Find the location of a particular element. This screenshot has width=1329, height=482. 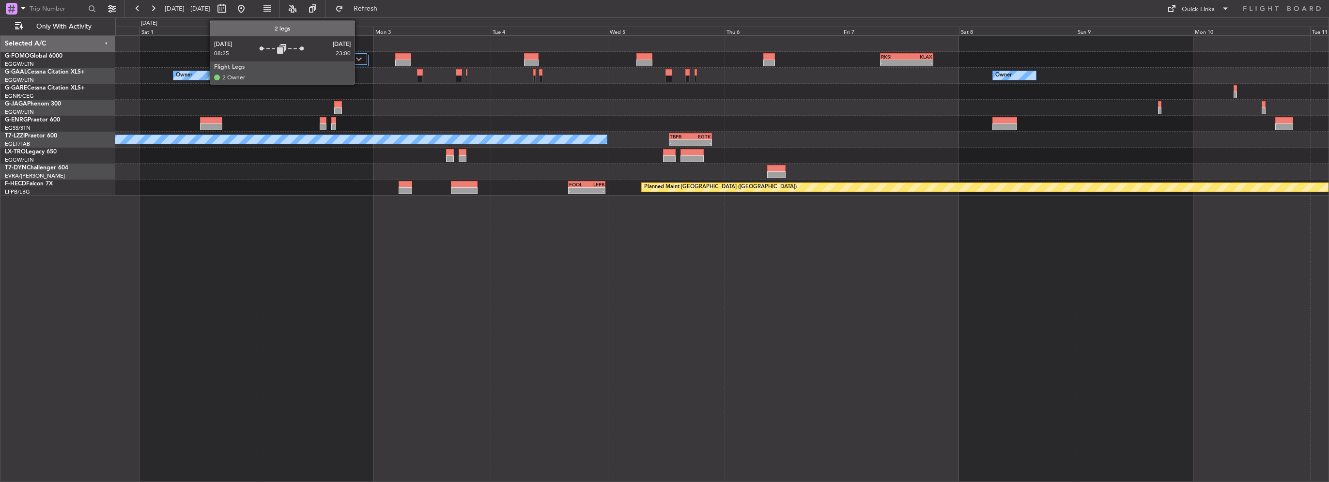

a: G-ENRGPraetor 600 is located at coordinates (32, 120).